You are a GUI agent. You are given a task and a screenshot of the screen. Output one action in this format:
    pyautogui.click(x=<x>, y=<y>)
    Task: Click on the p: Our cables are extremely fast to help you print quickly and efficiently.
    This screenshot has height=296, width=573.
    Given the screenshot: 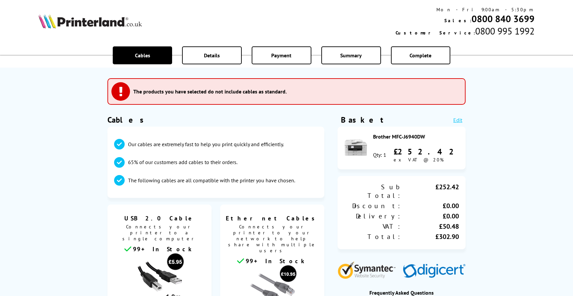 What is the action you would take?
    pyautogui.click(x=206, y=144)
    